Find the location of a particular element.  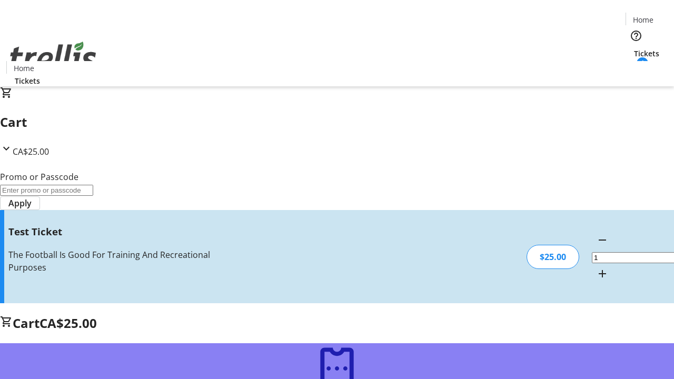

div: $25.00 is located at coordinates (553, 257).